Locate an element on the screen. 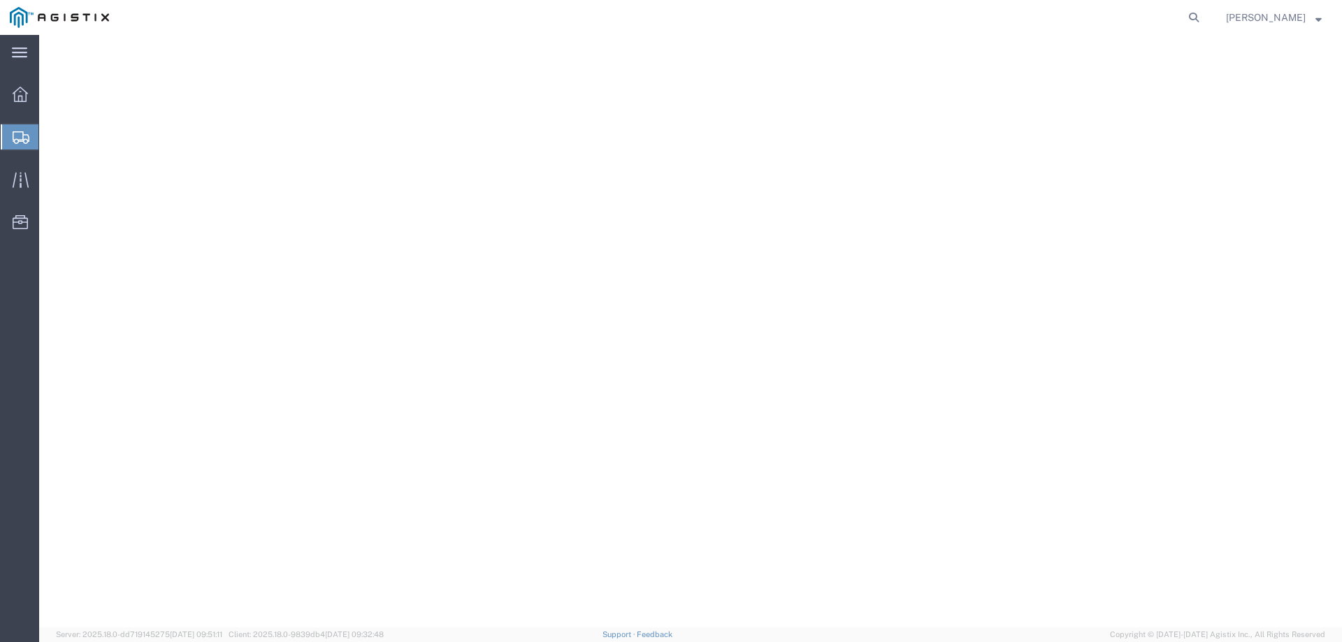  a: Support is located at coordinates (620, 634).